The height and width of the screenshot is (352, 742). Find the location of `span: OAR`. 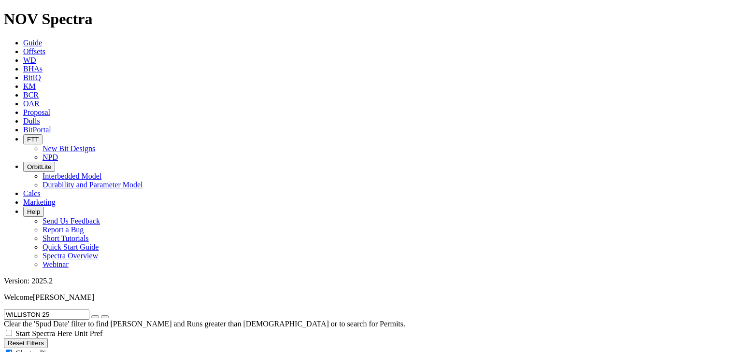

span: OAR is located at coordinates (31, 103).